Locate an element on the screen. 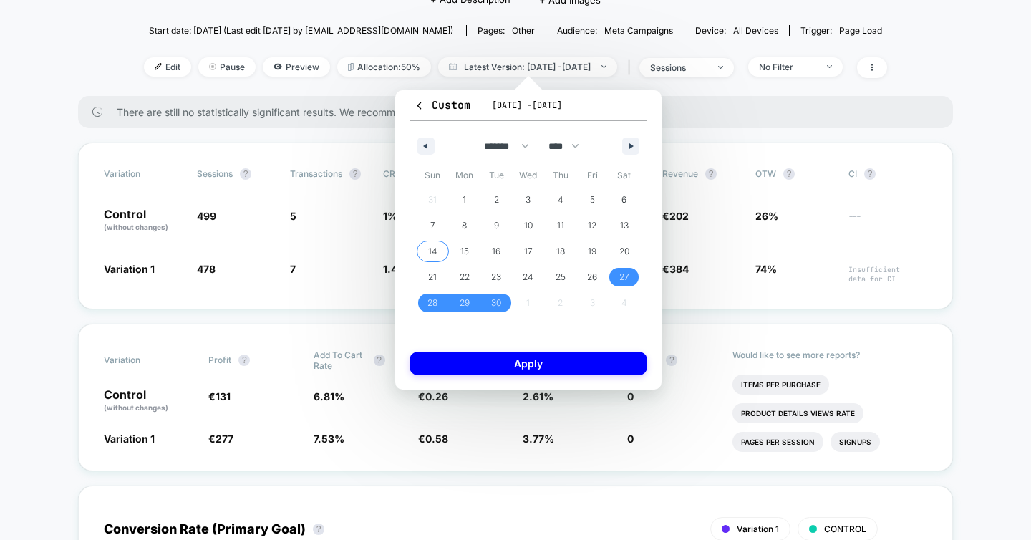  span: Device: is located at coordinates (736, 30).